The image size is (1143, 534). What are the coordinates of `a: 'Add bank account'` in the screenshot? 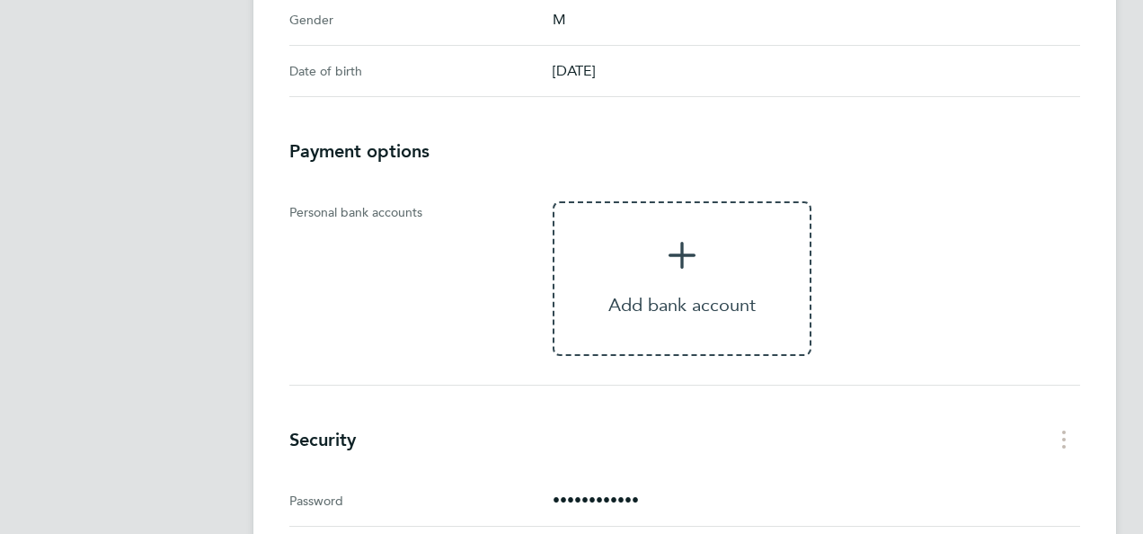 It's located at (682, 279).